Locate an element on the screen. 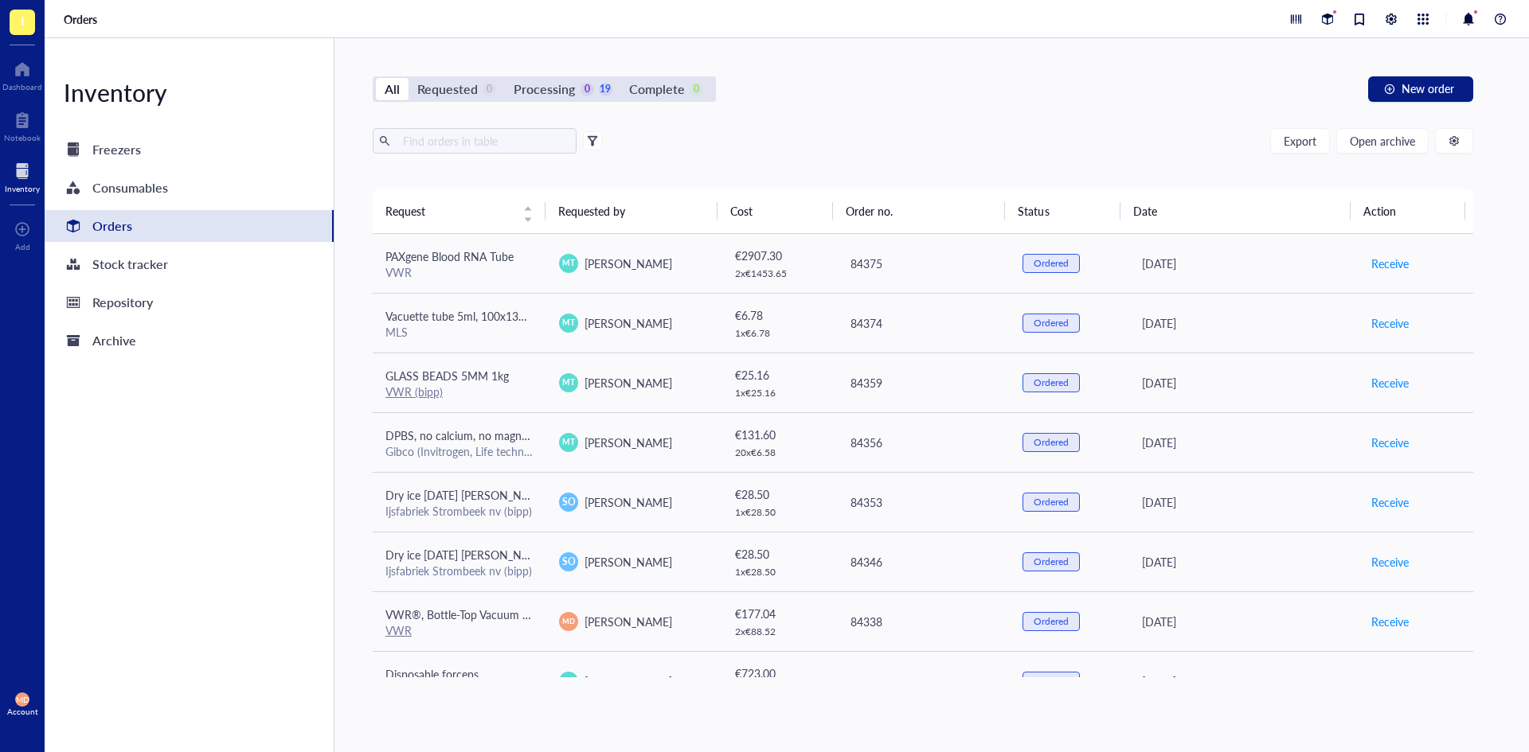 The height and width of the screenshot is (752, 1529). div: Notebook is located at coordinates (22, 138).